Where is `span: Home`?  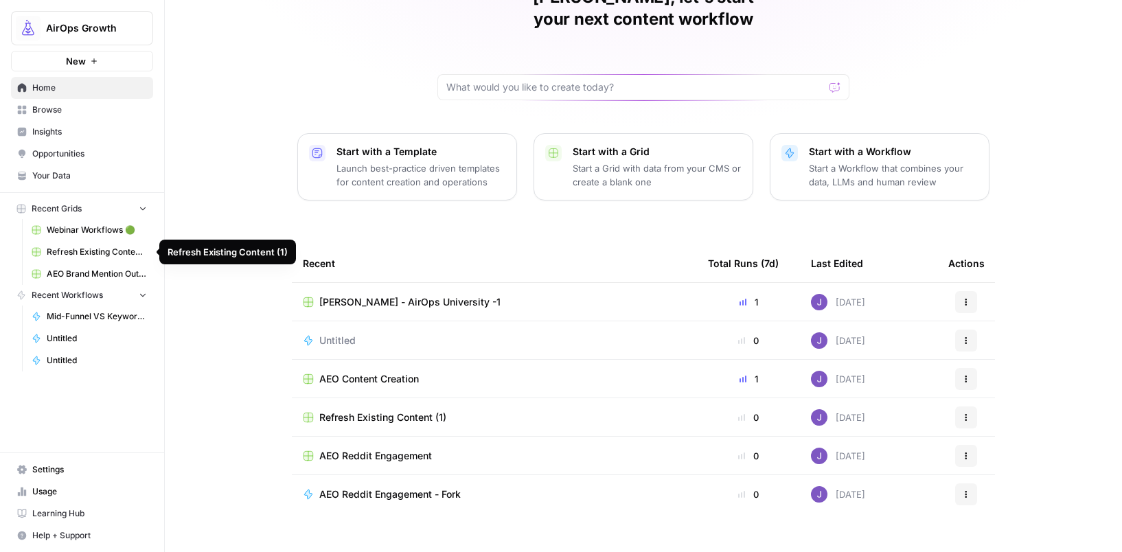 span: Home is located at coordinates (89, 88).